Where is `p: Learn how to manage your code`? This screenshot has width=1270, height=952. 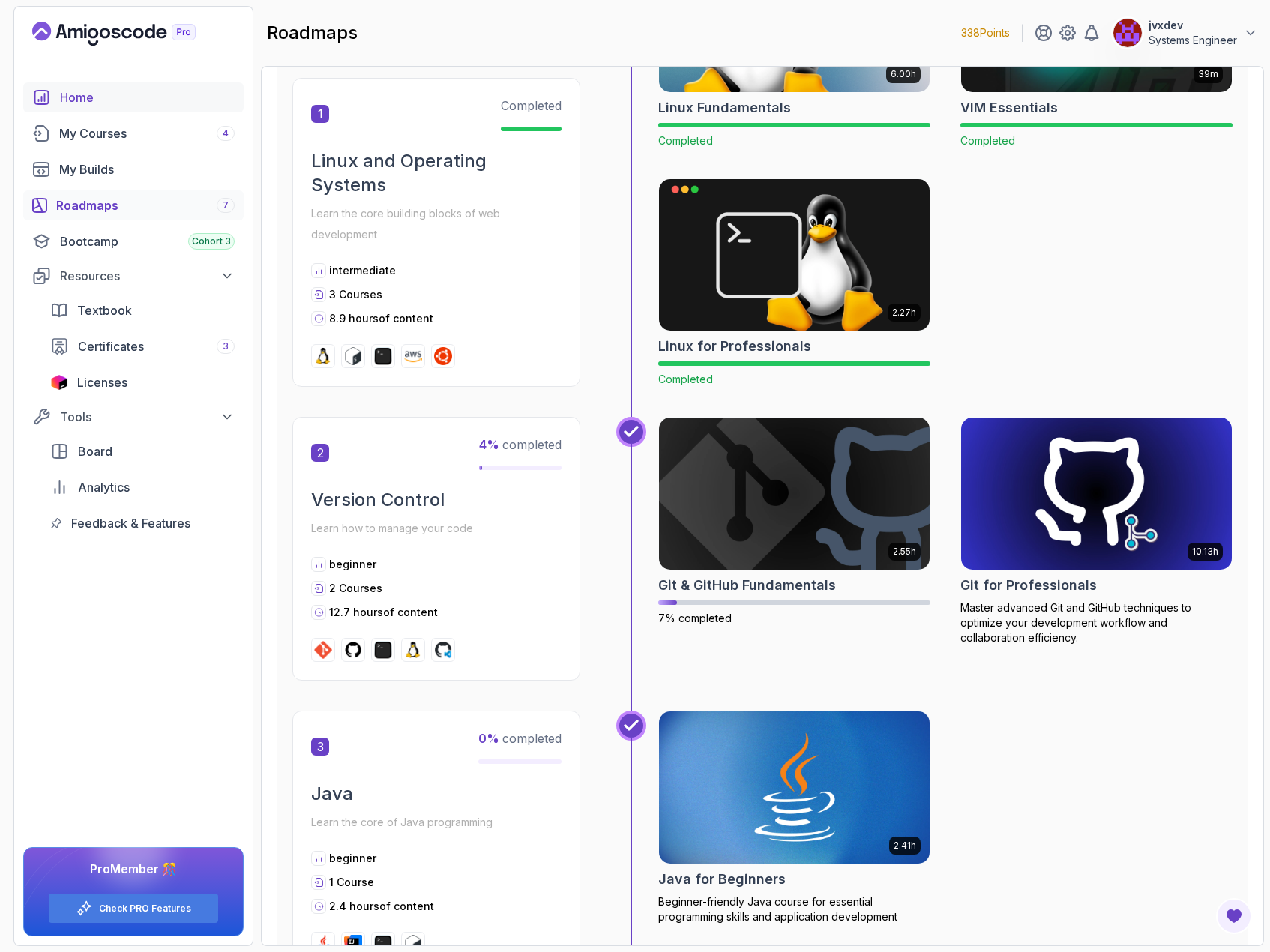
p: Learn how to manage your code is located at coordinates (436, 529).